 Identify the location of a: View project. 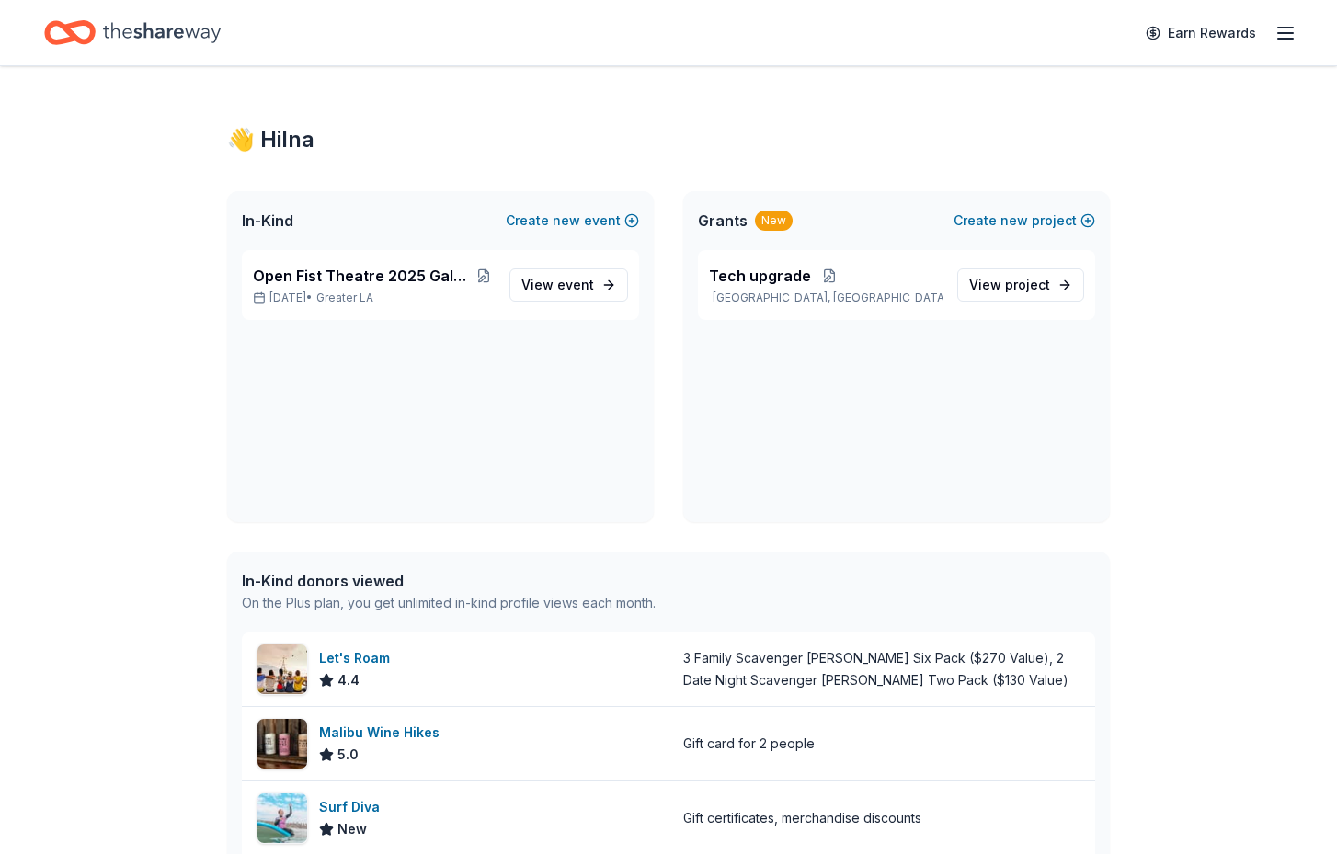
(1021, 285).